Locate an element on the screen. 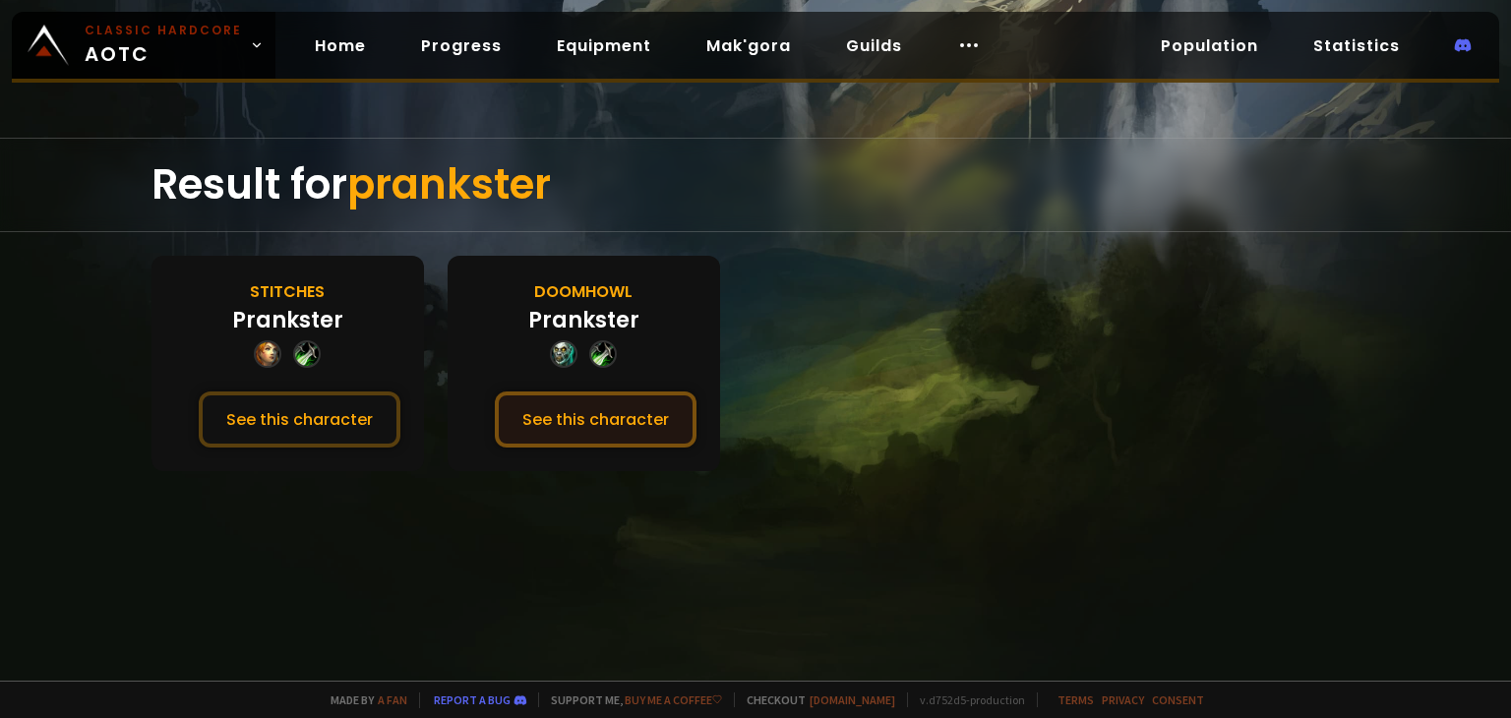 The height and width of the screenshot is (718, 1511). a: Buy me a coffee is located at coordinates (673, 699).